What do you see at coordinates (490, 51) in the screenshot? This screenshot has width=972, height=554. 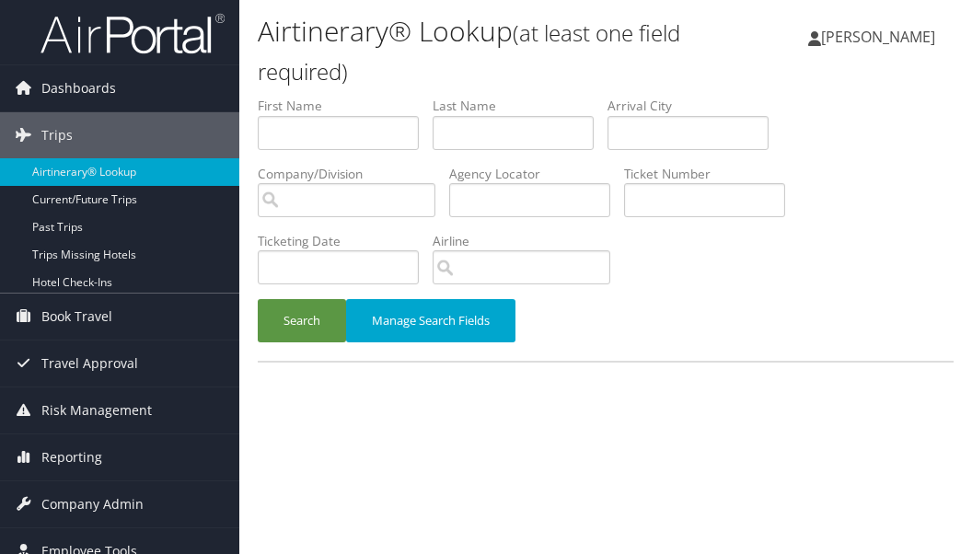 I see `h1: Airtinerary® Lookup` at bounding box center [490, 51].